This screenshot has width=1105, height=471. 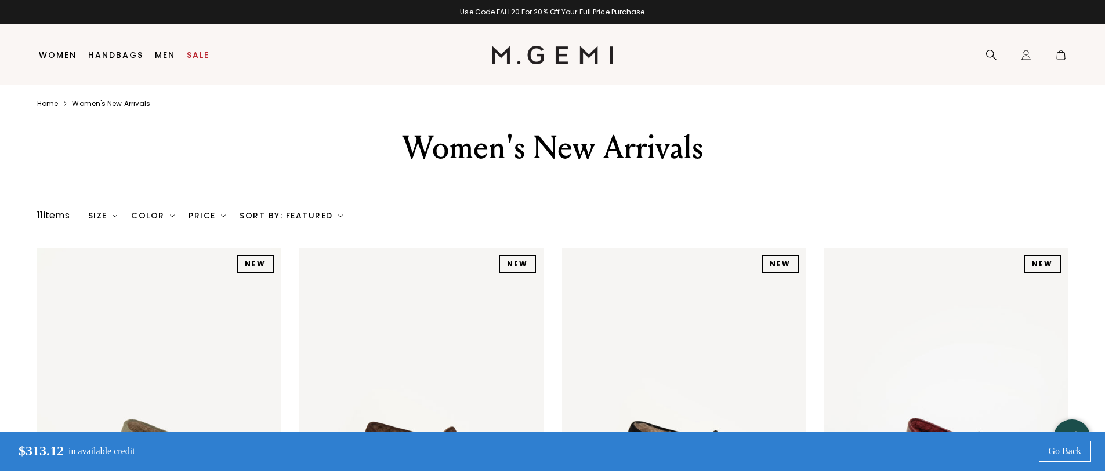 I want to click on p: in available credit, so click(x=101, y=452).